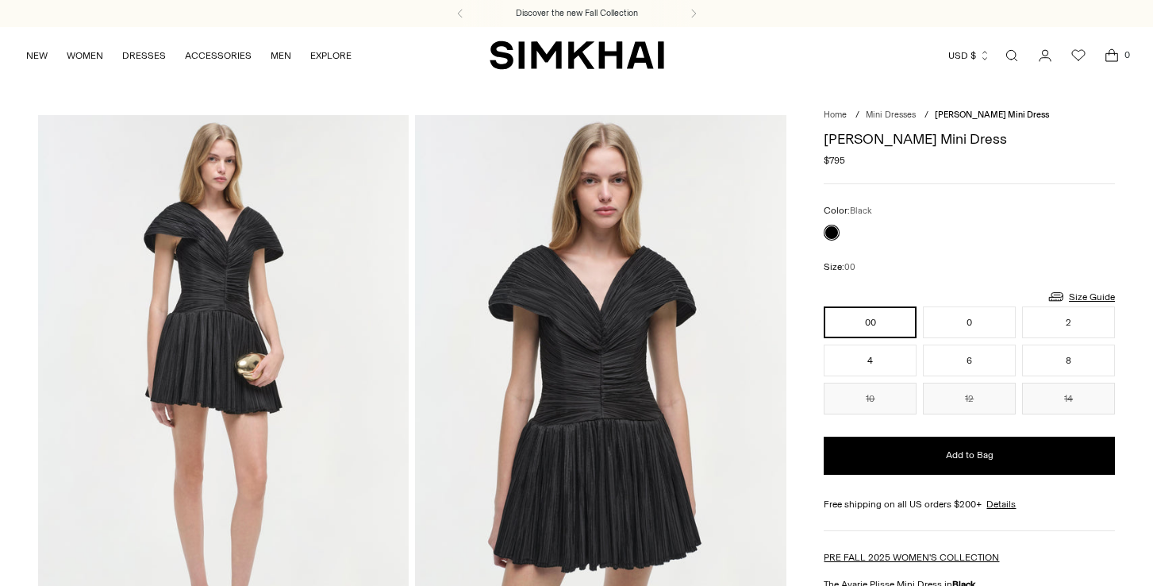 The height and width of the screenshot is (586, 1153). What do you see at coordinates (331, 56) in the screenshot?
I see `a: EXPLORE` at bounding box center [331, 56].